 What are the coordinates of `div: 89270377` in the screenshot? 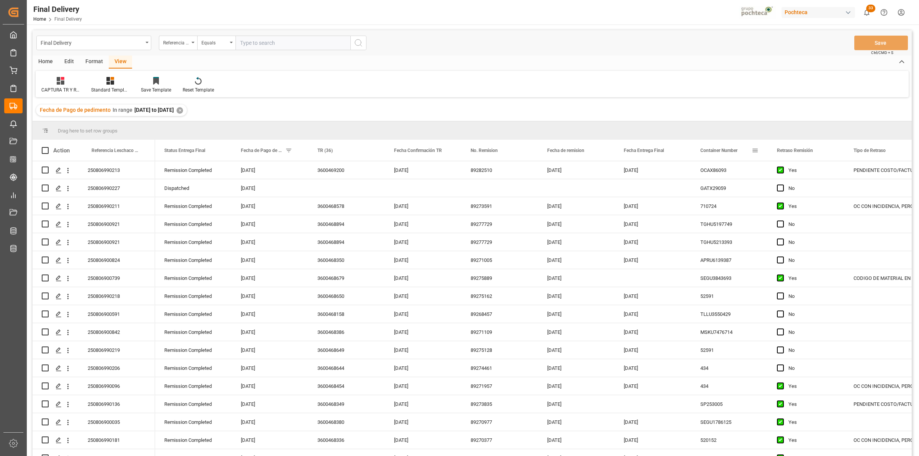 It's located at (500, 440).